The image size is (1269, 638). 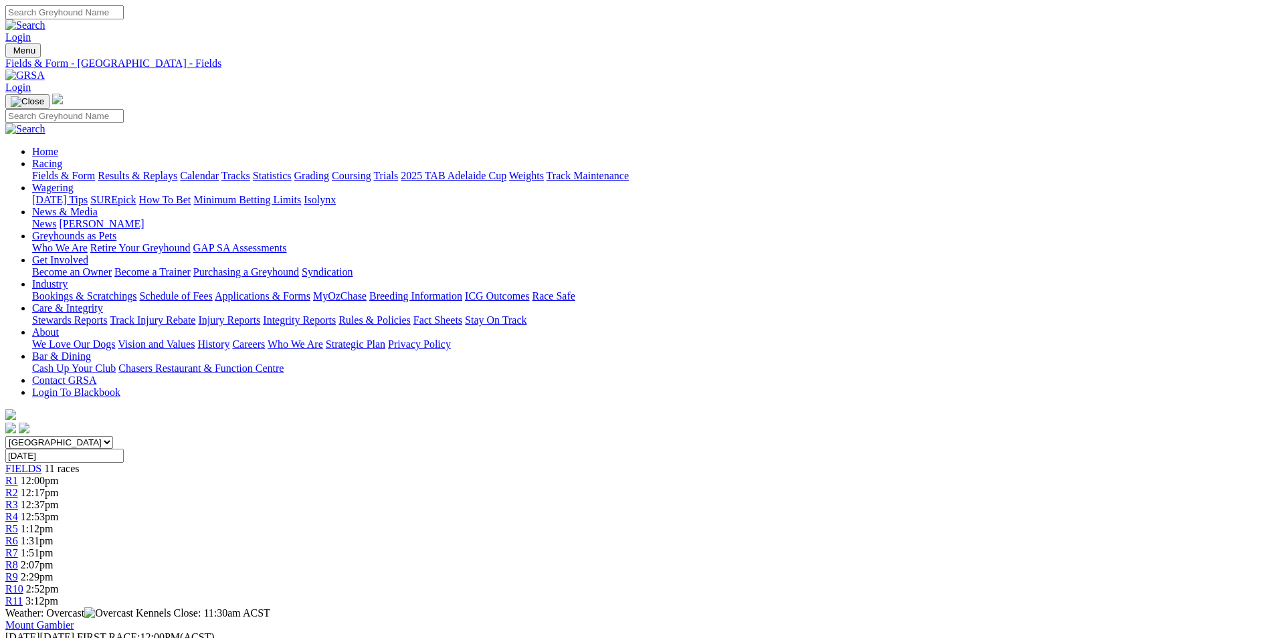 I want to click on a: Contact GRSA, so click(x=64, y=380).